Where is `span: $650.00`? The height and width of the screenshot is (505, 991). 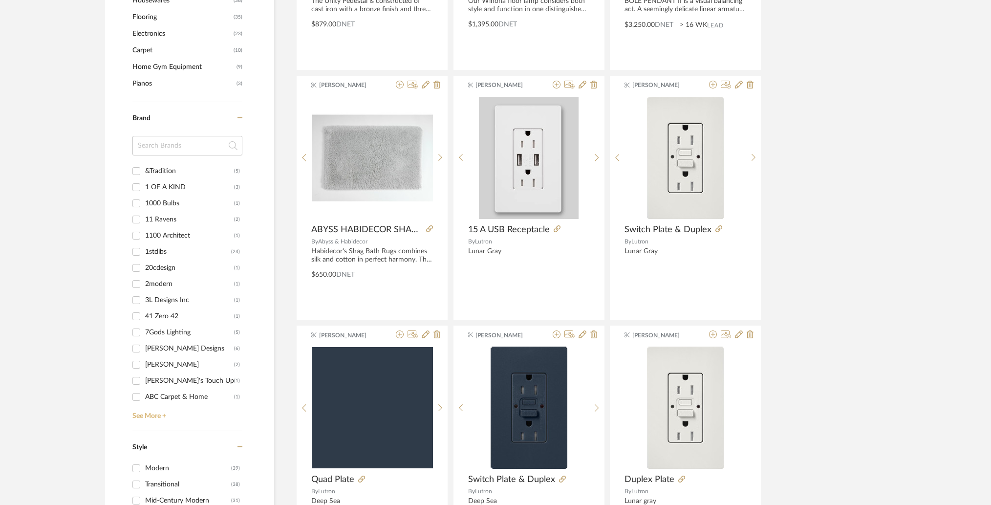
span: $650.00 is located at coordinates (324, 275).